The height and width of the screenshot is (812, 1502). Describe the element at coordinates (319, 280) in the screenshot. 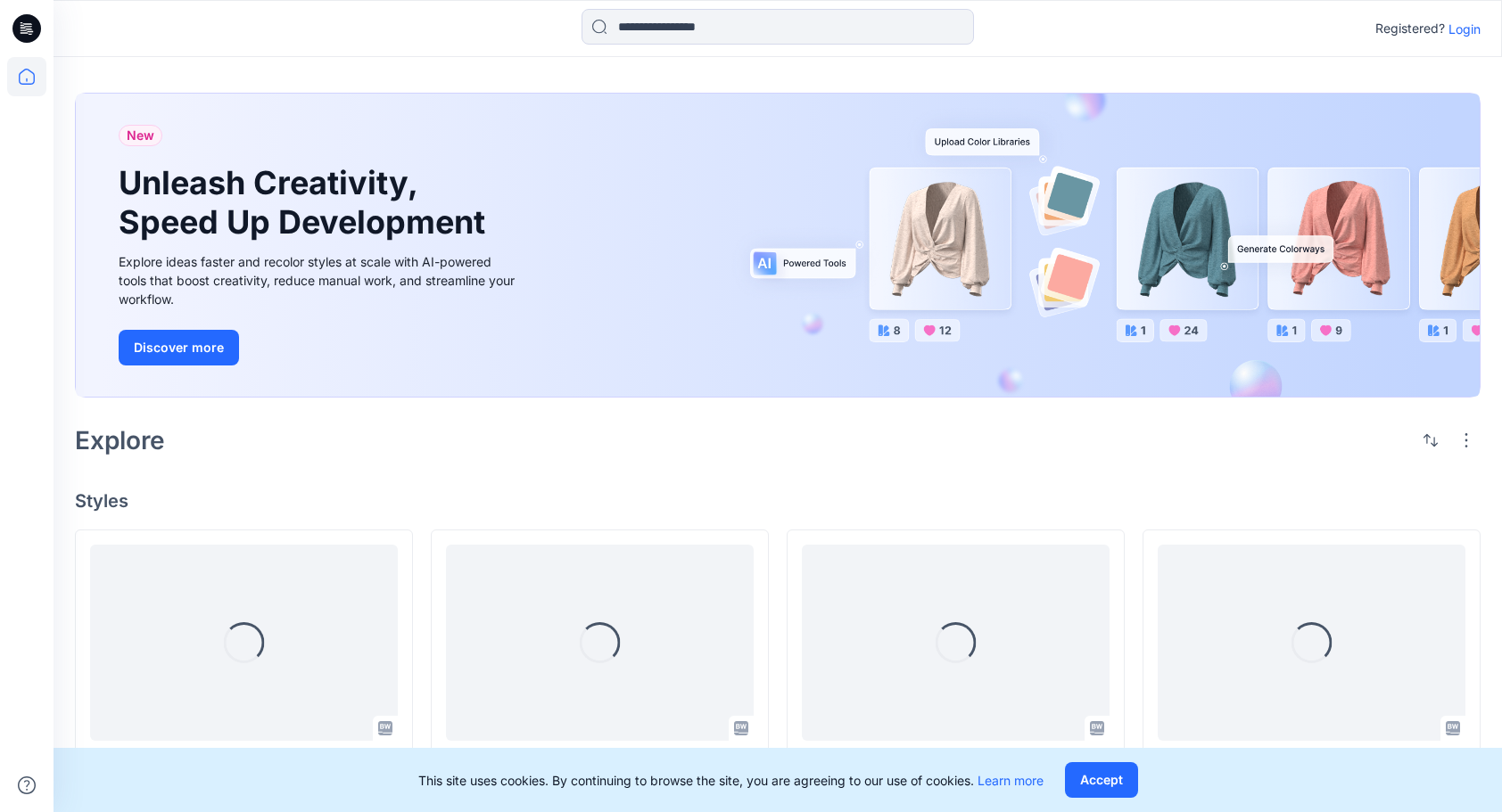

I see `div: Explore ideas faster and recolor styles at scale with AI-powered tools that boost creativity, red...` at that location.